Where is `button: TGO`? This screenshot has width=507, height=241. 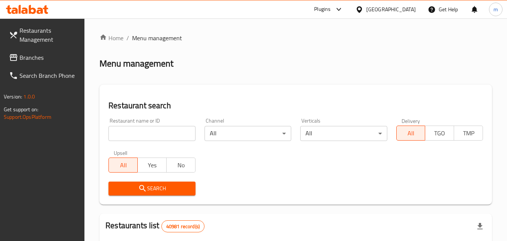 button: TGO is located at coordinates (440, 133).